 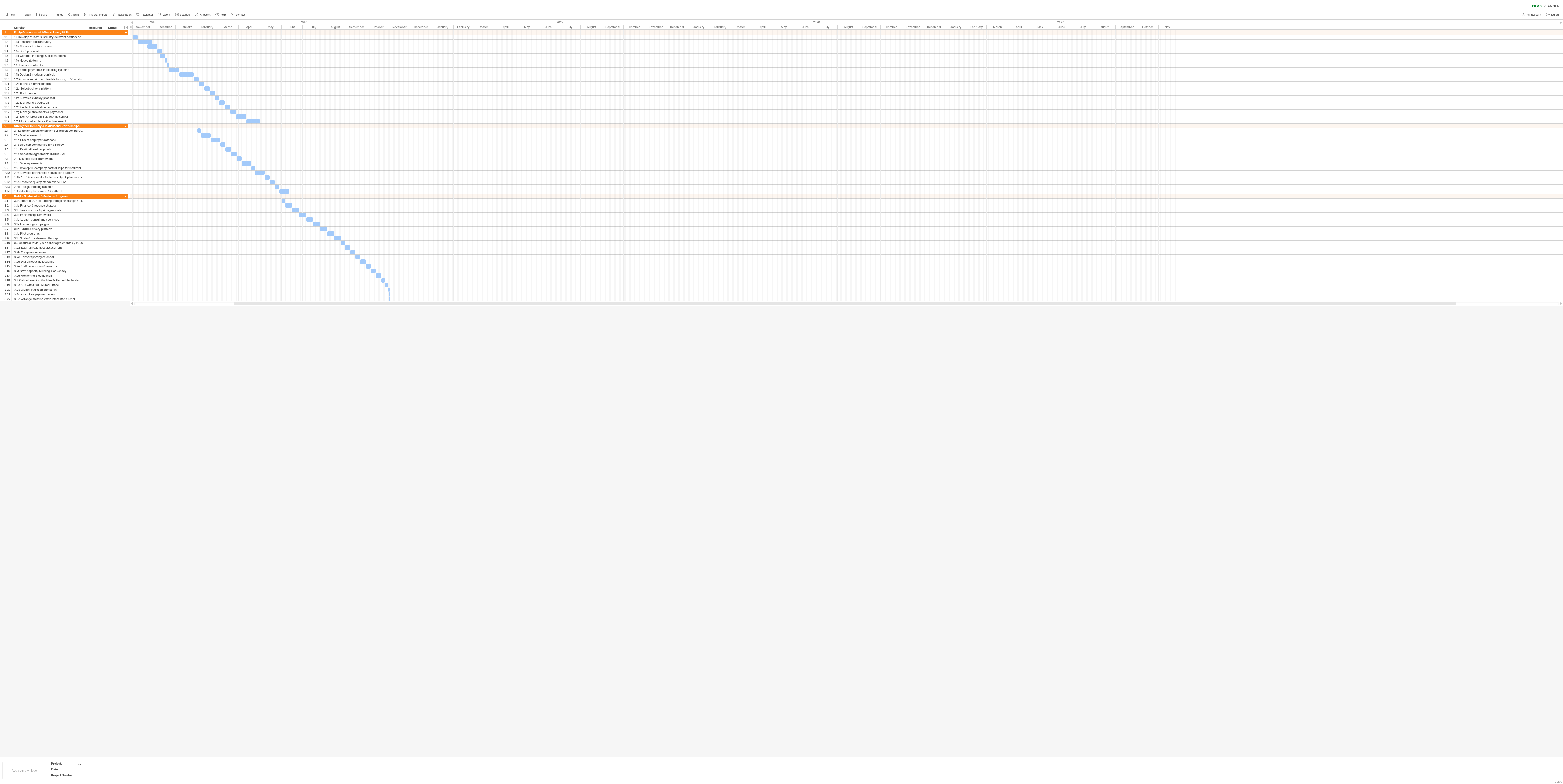 I want to click on div: 2.1, so click(x=8, y=131).